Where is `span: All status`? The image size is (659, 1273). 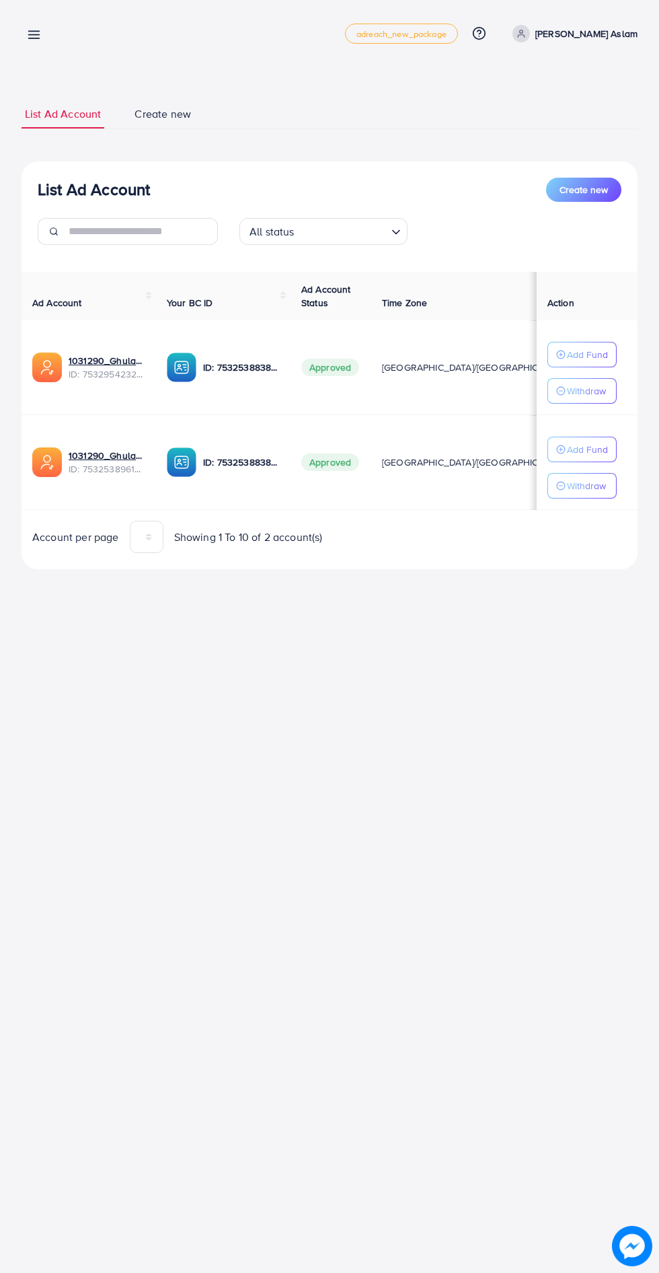 span: All status is located at coordinates (272, 231).